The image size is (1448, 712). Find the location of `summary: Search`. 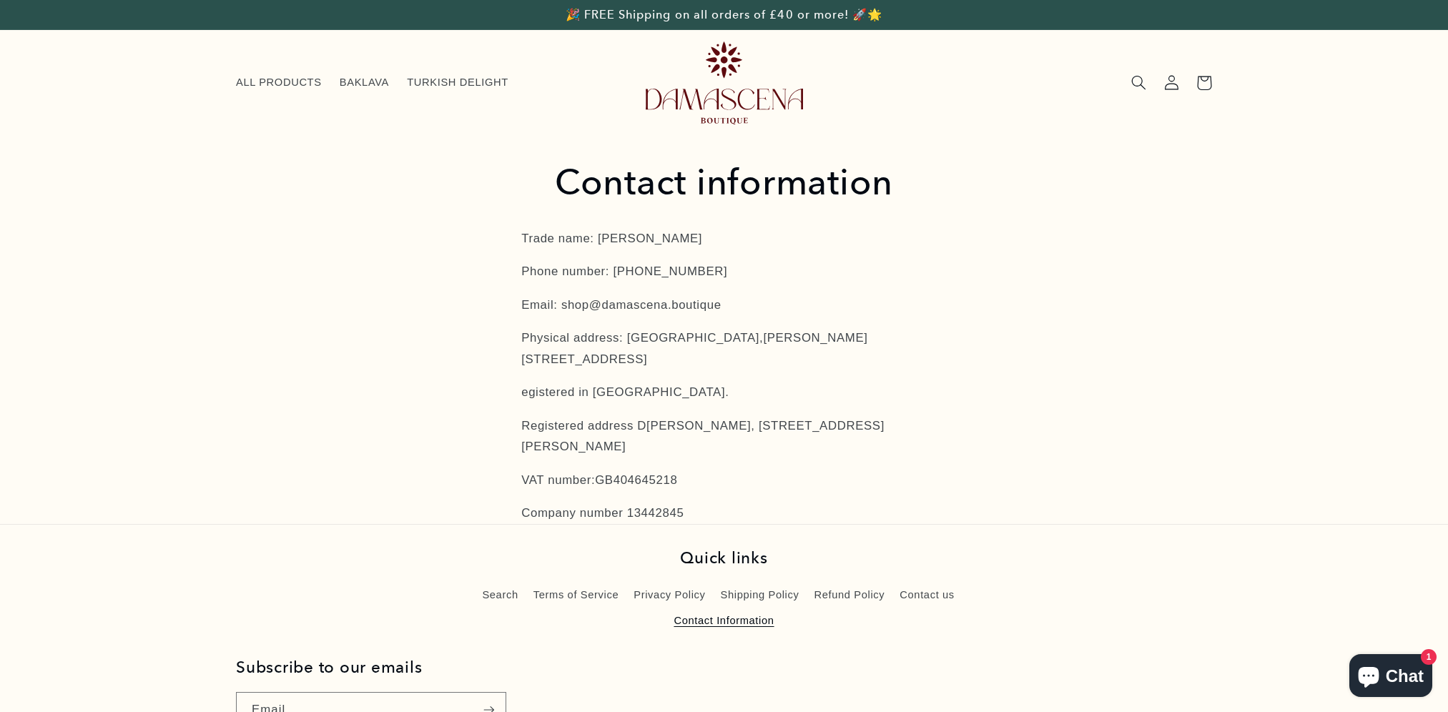

summary: Search is located at coordinates (1139, 83).